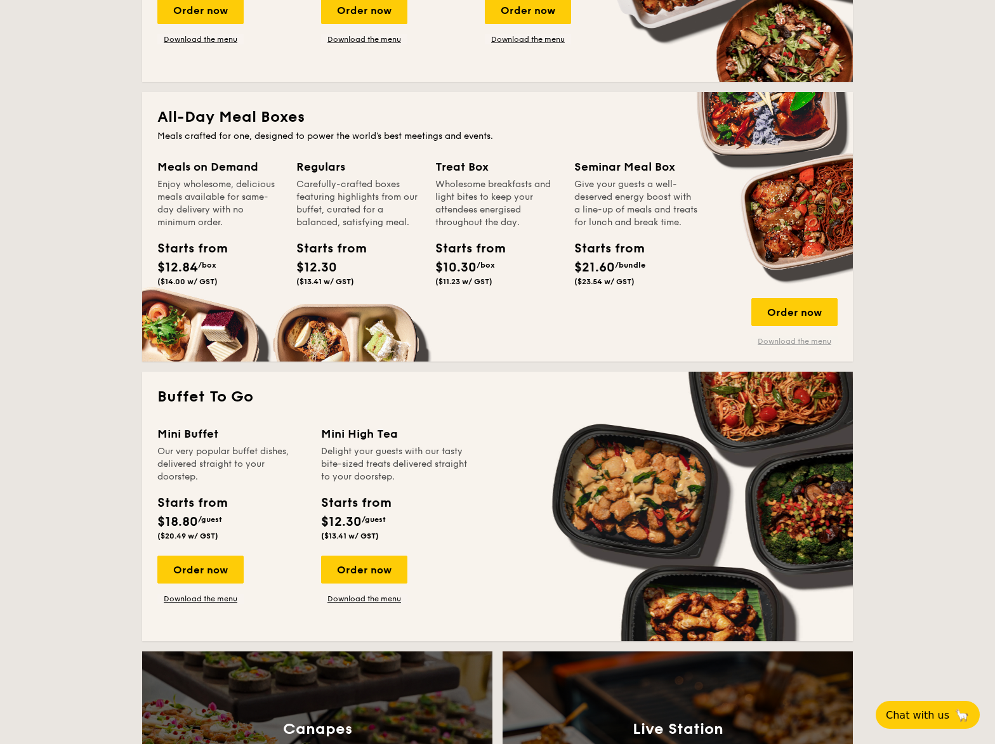 This screenshot has height=744, width=995. What do you see at coordinates (604, 282) in the screenshot?
I see `span: ($23.54 w/ GST)` at bounding box center [604, 282].